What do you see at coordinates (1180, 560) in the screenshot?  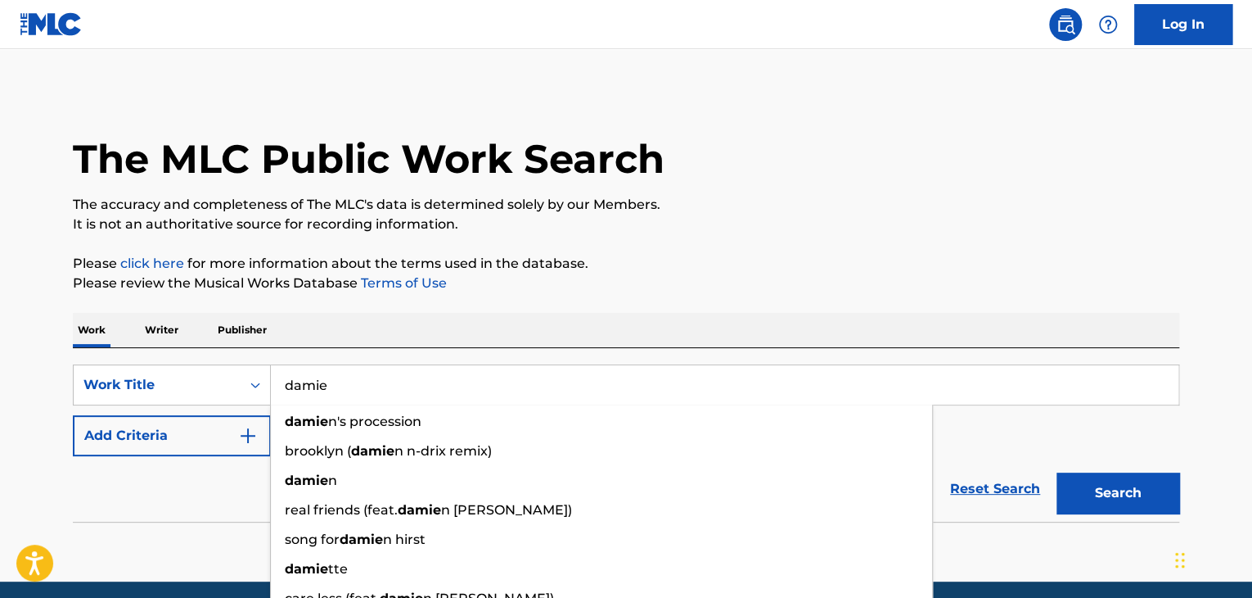 I see `div: Drag` at bounding box center [1180, 560].